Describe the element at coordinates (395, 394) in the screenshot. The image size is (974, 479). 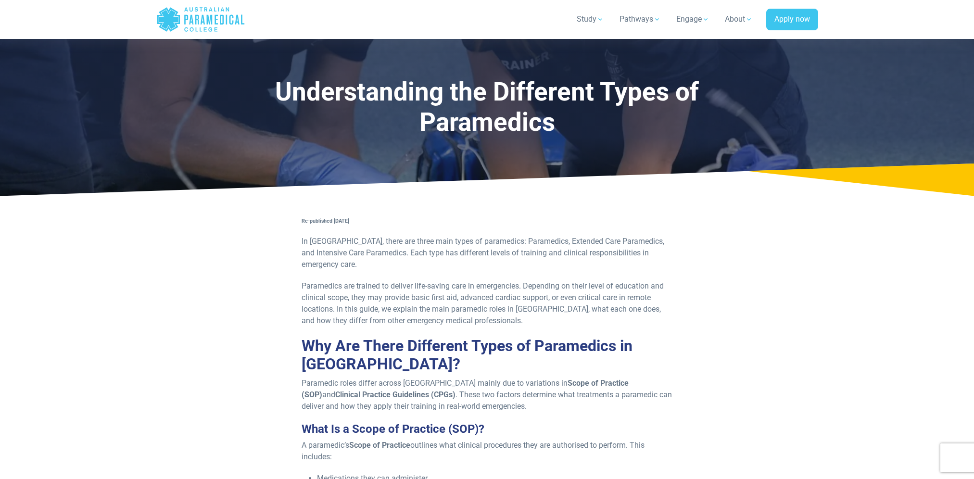
I see `strong: Clinical Practice Guidelines (CPGs)` at that location.